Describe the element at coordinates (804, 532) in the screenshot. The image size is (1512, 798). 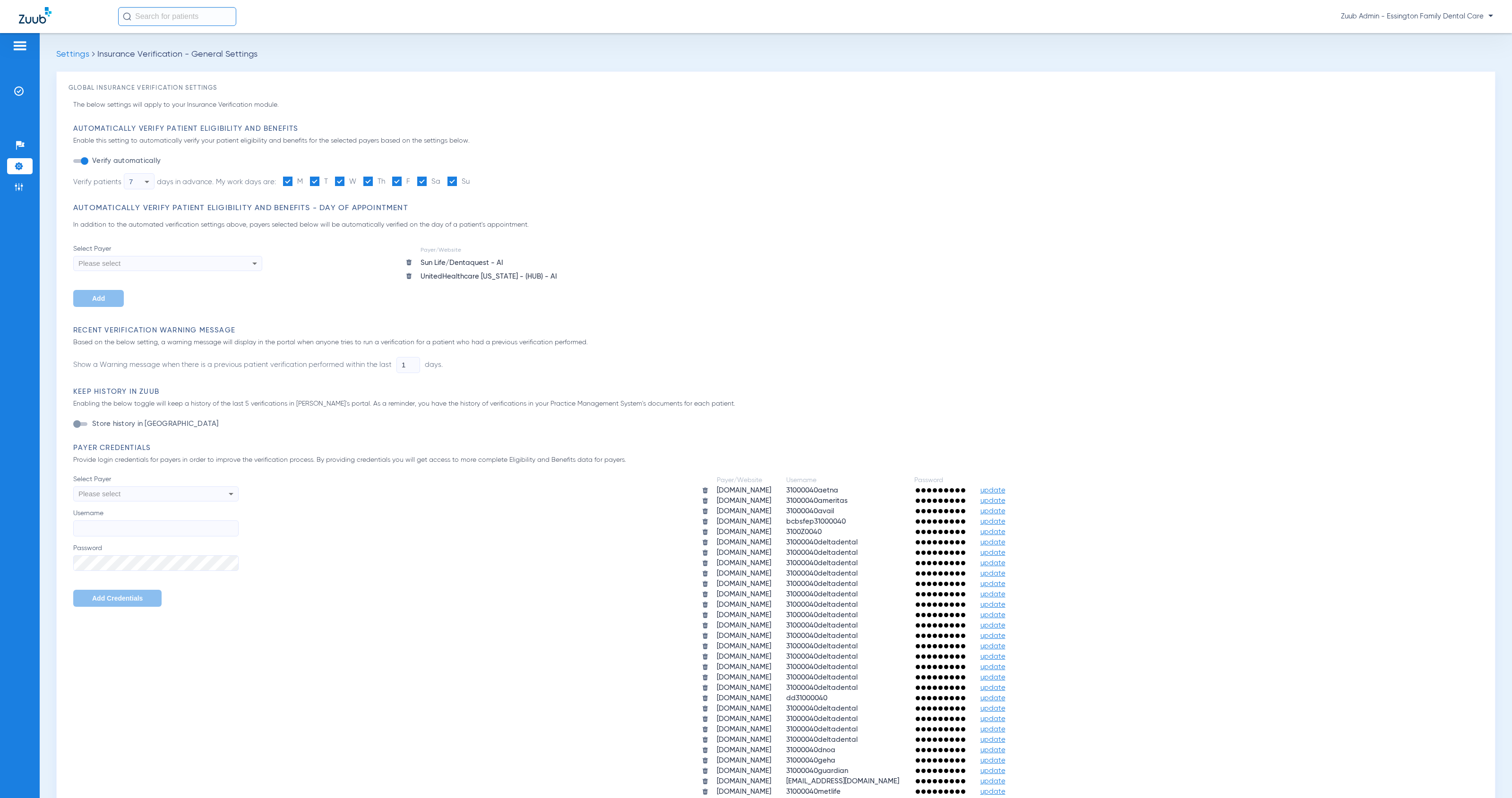
I see `span: 3100Z0040` at that location.